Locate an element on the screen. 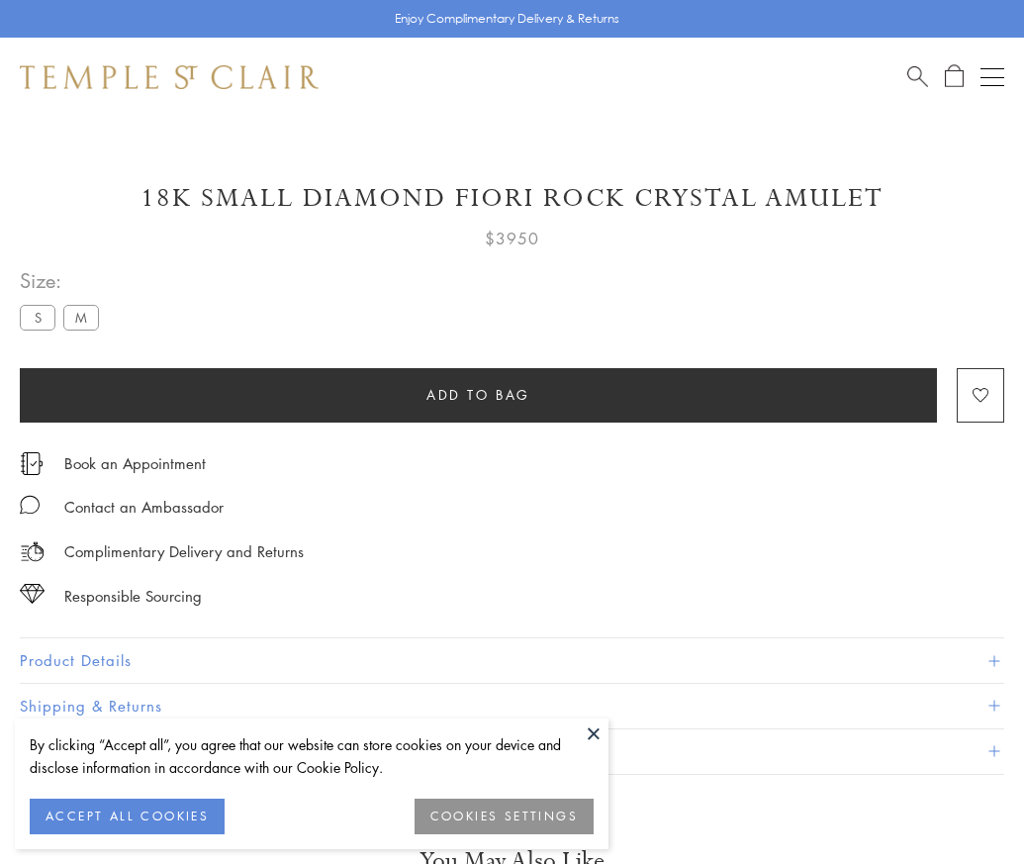  div: Responsible Sourcing is located at coordinates (133, 596).